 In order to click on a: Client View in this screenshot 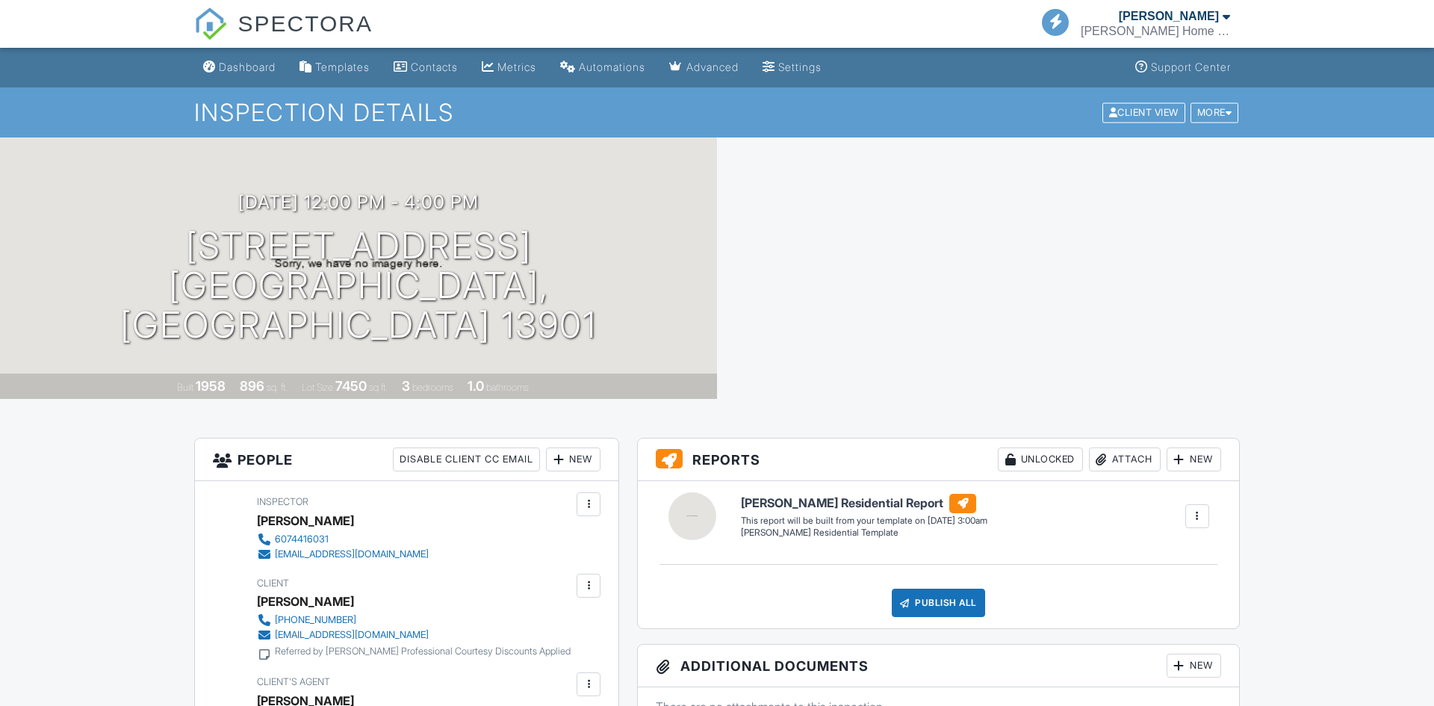, I will do `click(1145, 111)`.